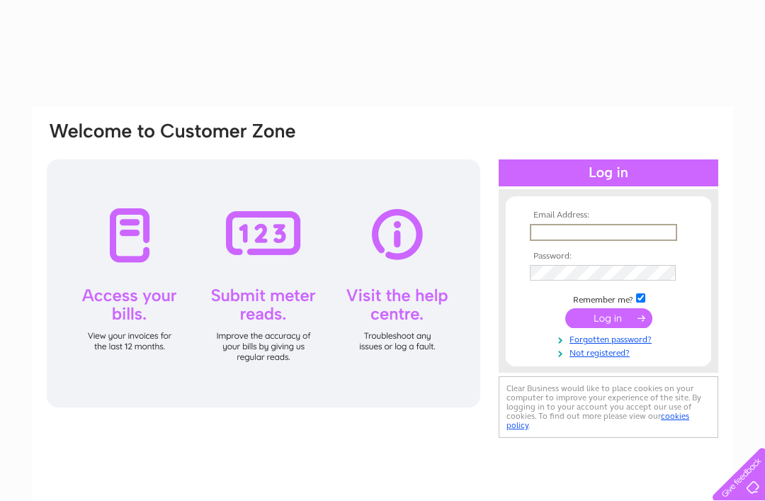 This screenshot has width=765, height=501. Describe the element at coordinates (598, 420) in the screenshot. I see `a: cookies policy` at that location.